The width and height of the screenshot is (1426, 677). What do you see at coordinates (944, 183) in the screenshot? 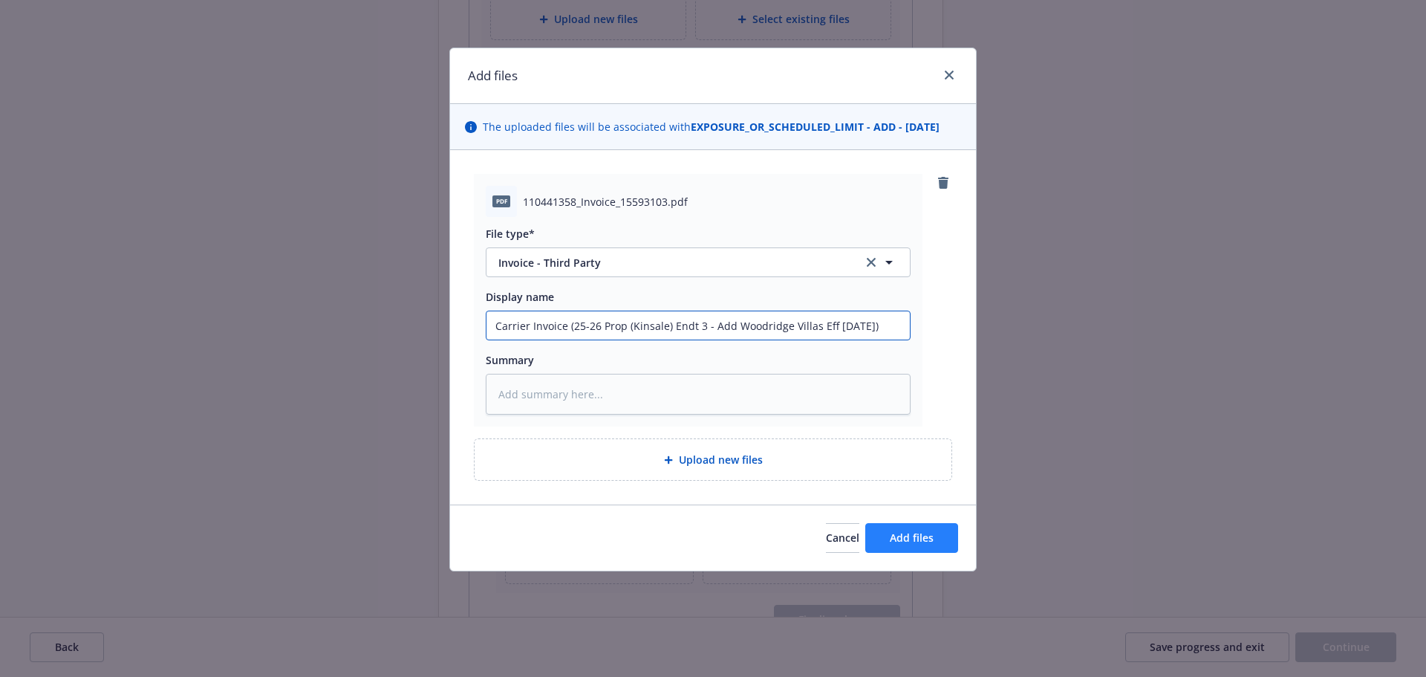
I see `a: remove` at bounding box center [944, 183].